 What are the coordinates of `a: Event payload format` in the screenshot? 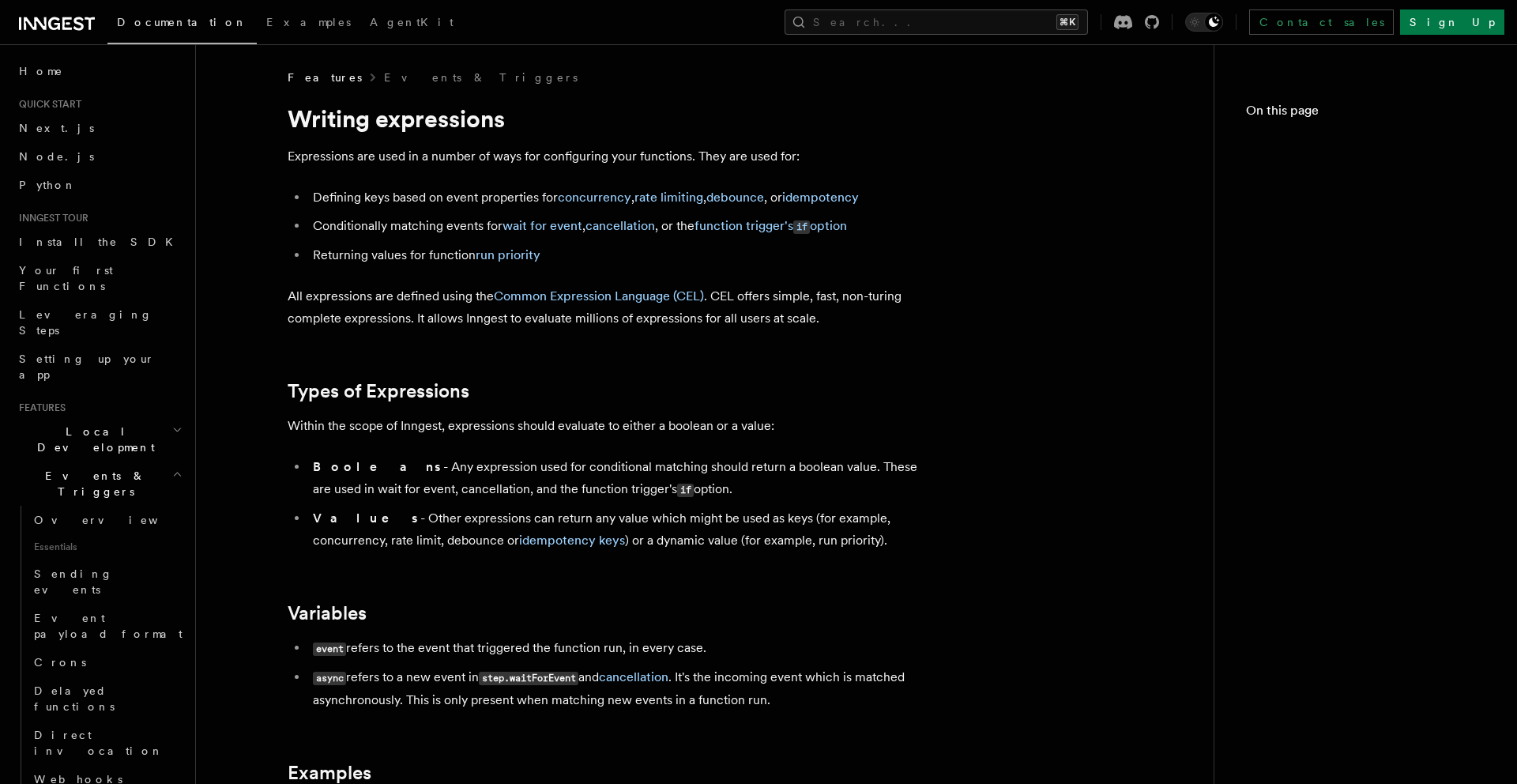 It's located at (107, 626).